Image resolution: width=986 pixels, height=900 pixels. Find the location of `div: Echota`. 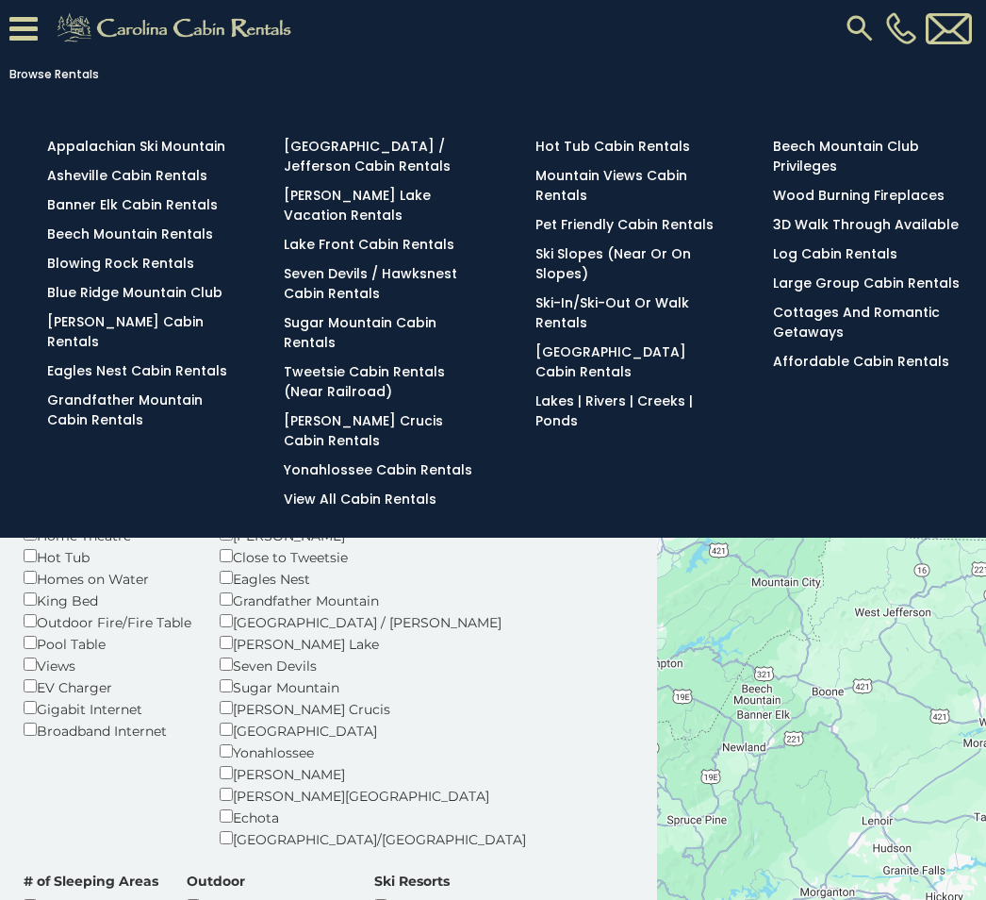

div: Echota is located at coordinates (372, 816).